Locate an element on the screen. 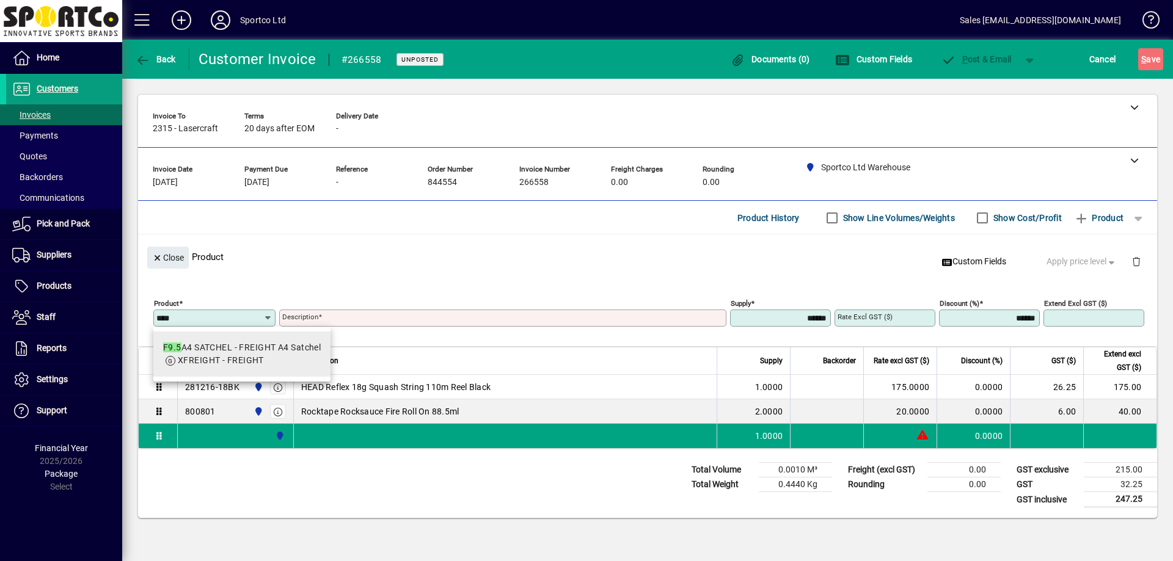 This screenshot has height=561, width=1173. span: S is located at coordinates (1144, 59).